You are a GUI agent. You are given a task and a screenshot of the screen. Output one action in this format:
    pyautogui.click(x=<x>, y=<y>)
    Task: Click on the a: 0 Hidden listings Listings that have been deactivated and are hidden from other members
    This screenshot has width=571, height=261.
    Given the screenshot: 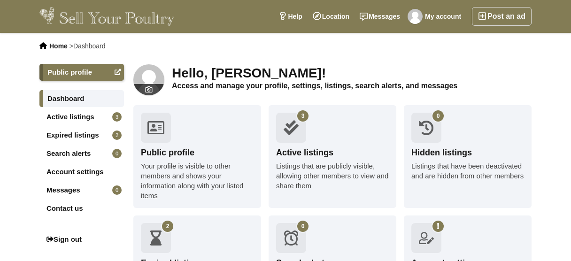 What is the action you would take?
    pyautogui.click(x=468, y=156)
    